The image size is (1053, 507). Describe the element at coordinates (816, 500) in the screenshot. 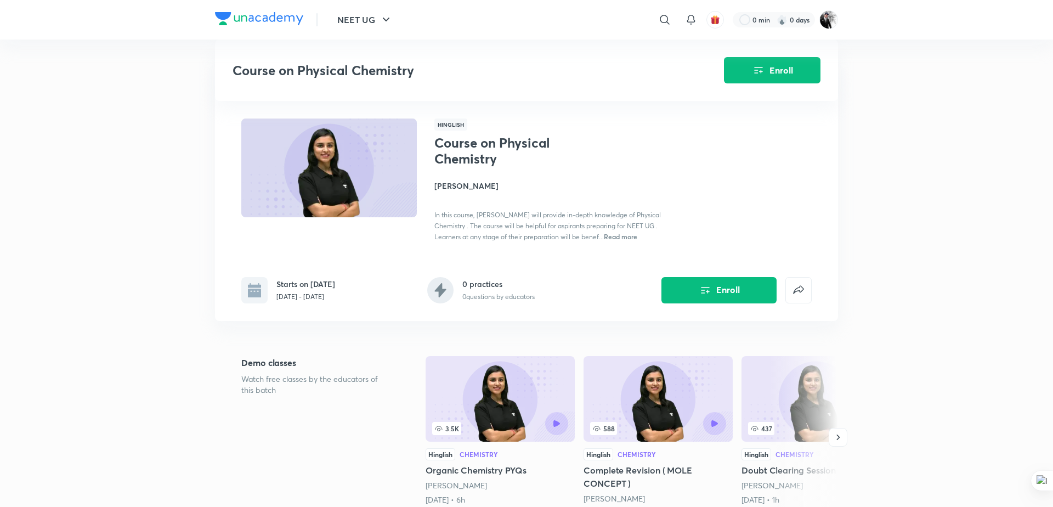

I see `div: 5th Aug • 1h` at that location.